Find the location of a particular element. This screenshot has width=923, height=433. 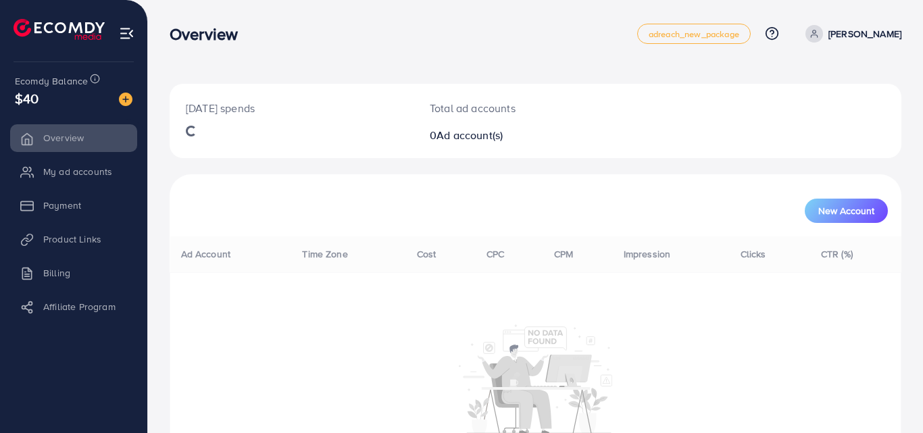

a: logo is located at coordinates (59, 29).